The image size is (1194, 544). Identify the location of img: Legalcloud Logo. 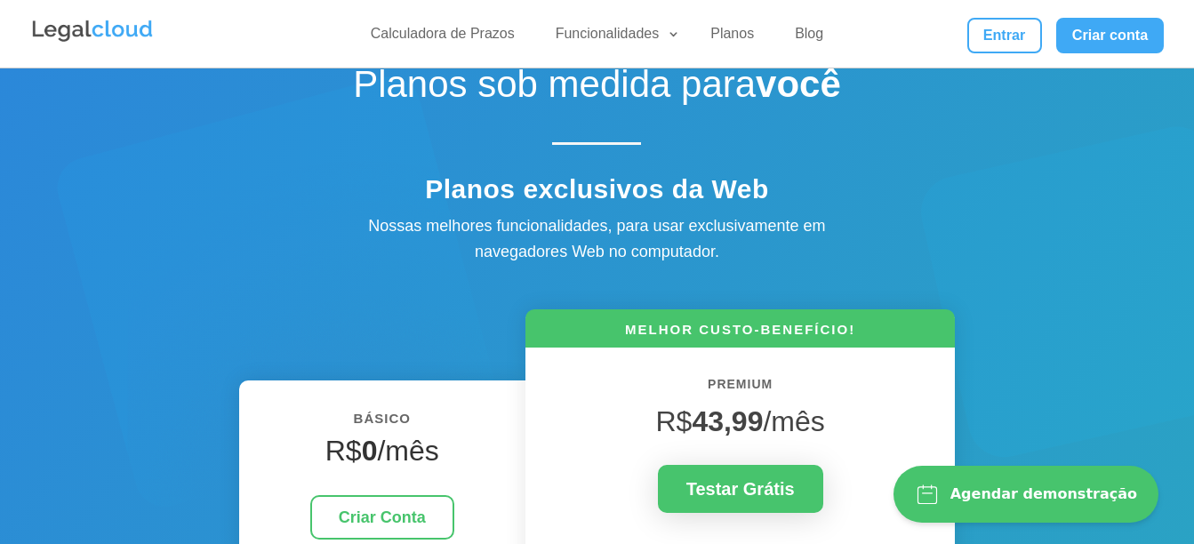
(92, 31).